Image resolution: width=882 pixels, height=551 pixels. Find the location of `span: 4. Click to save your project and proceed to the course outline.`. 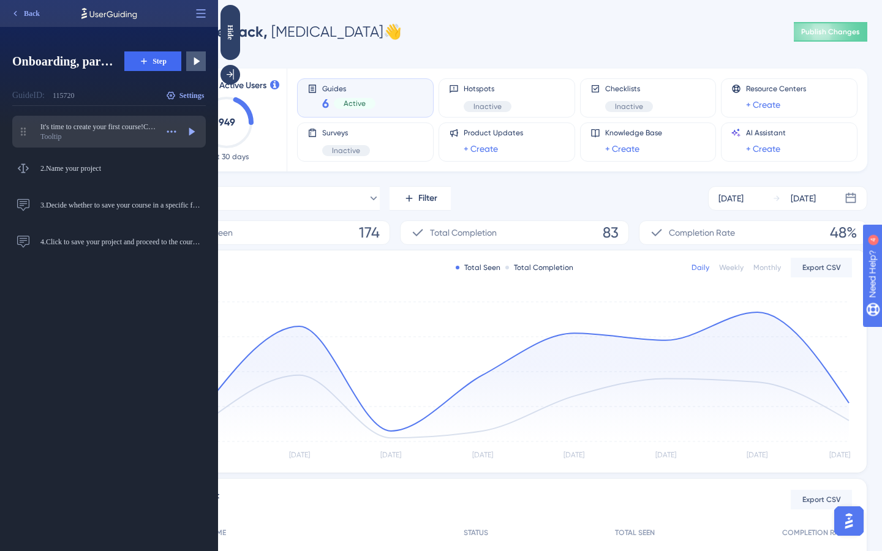

span: 4. Click to save your project and proceed to the course outline. is located at coordinates (121, 242).